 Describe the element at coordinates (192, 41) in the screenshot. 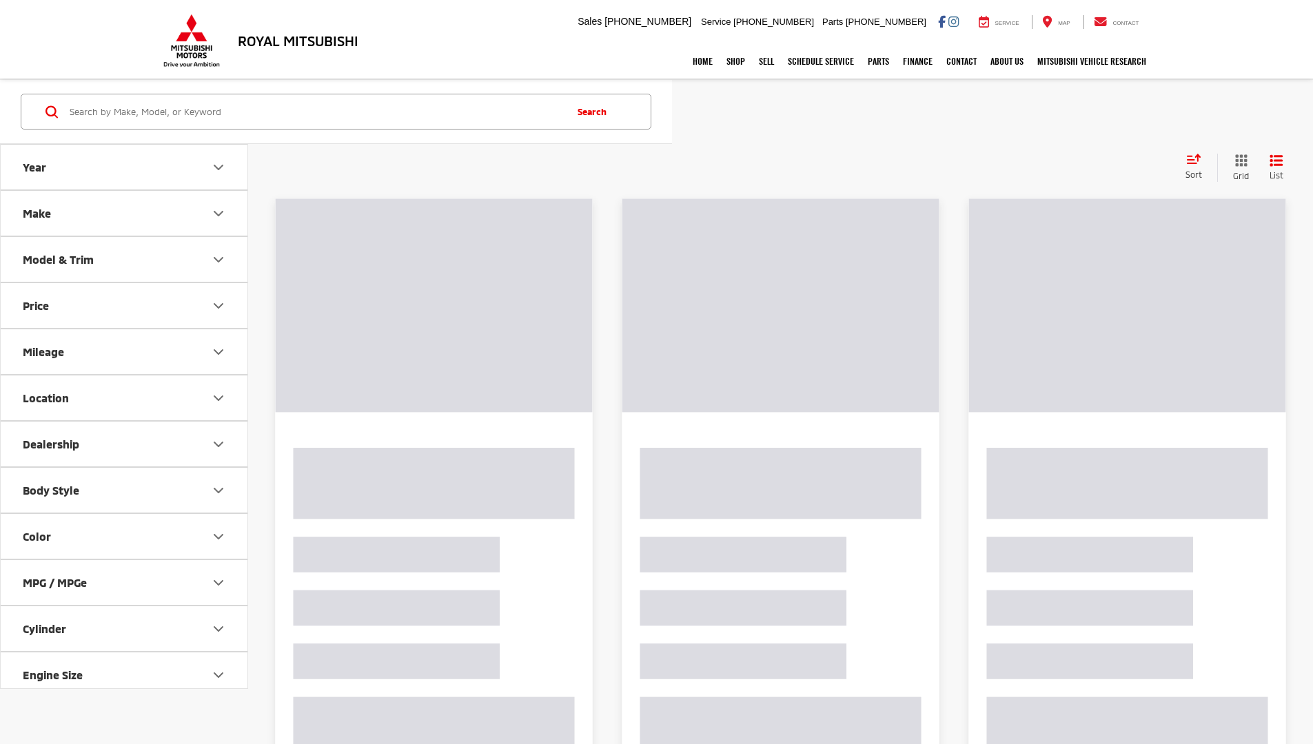

I see `img: Mitsubishi` at that location.